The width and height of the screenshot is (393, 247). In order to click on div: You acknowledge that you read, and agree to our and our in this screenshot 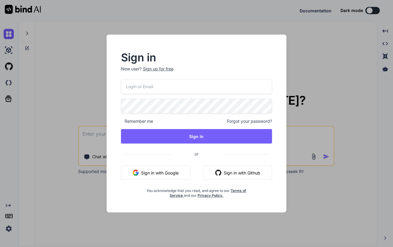, I will do `click(197, 191)`.